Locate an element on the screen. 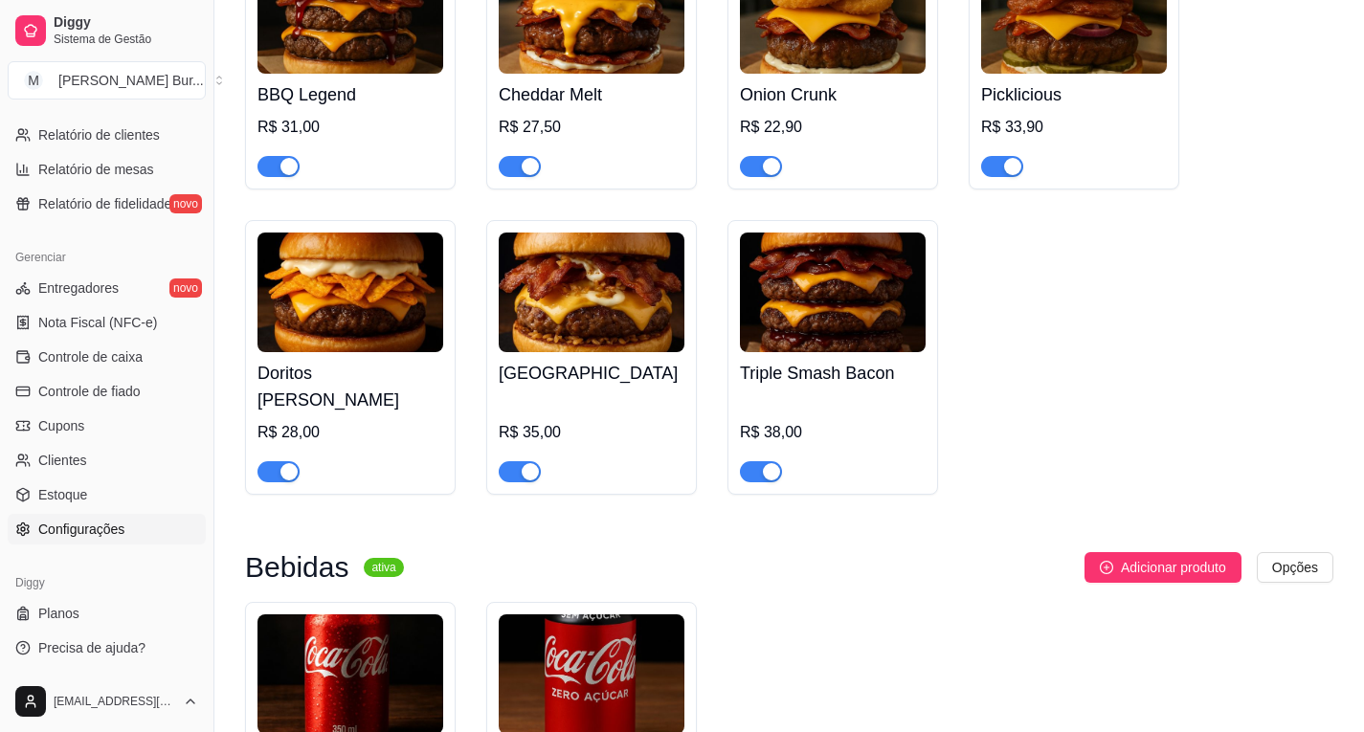 The width and height of the screenshot is (1364, 732). h4: Cheddar Melt is located at coordinates (591, 95).